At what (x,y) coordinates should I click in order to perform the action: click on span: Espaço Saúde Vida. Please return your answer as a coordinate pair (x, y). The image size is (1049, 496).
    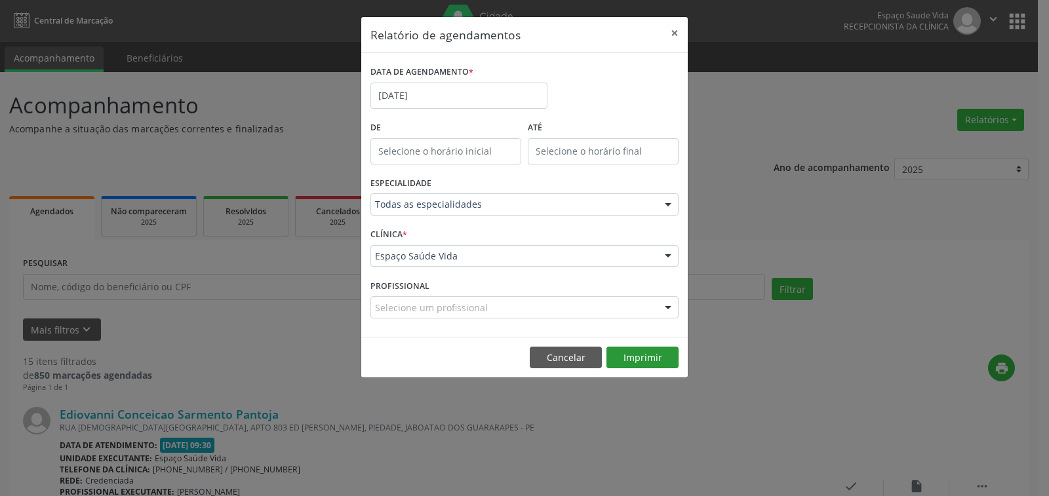
    Looking at the image, I should click on (513, 256).